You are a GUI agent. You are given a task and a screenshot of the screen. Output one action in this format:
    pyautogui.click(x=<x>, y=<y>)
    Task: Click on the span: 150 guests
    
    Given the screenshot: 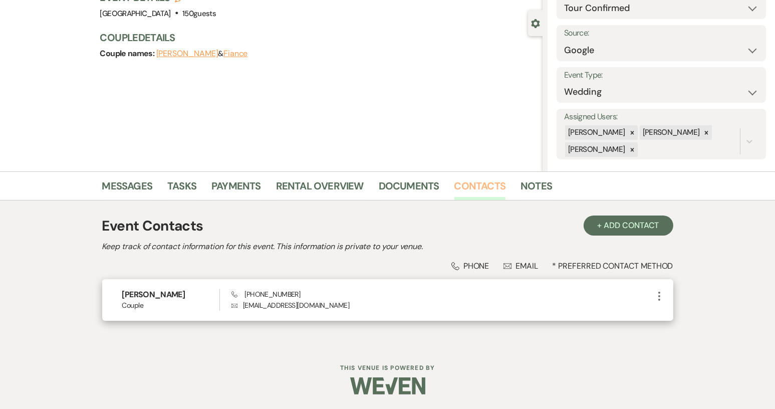 What is the action you would take?
    pyautogui.click(x=199, y=14)
    